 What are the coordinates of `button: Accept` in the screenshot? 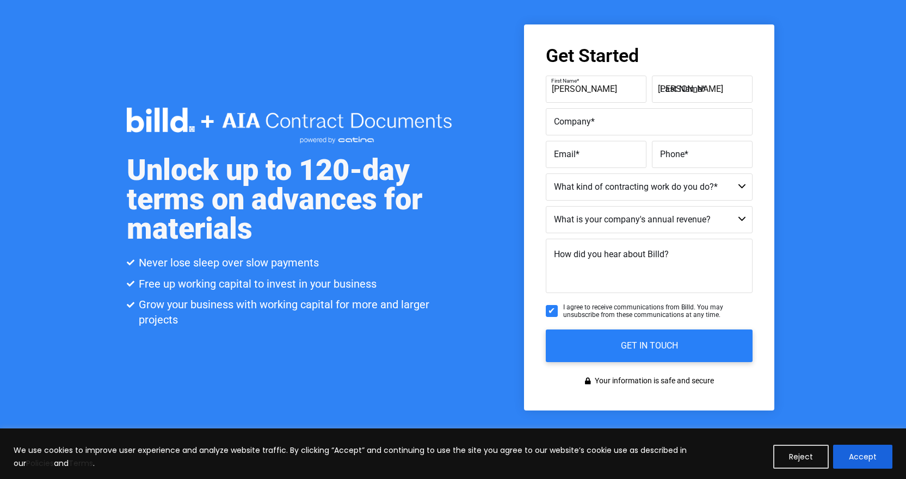 It's located at (863, 457).